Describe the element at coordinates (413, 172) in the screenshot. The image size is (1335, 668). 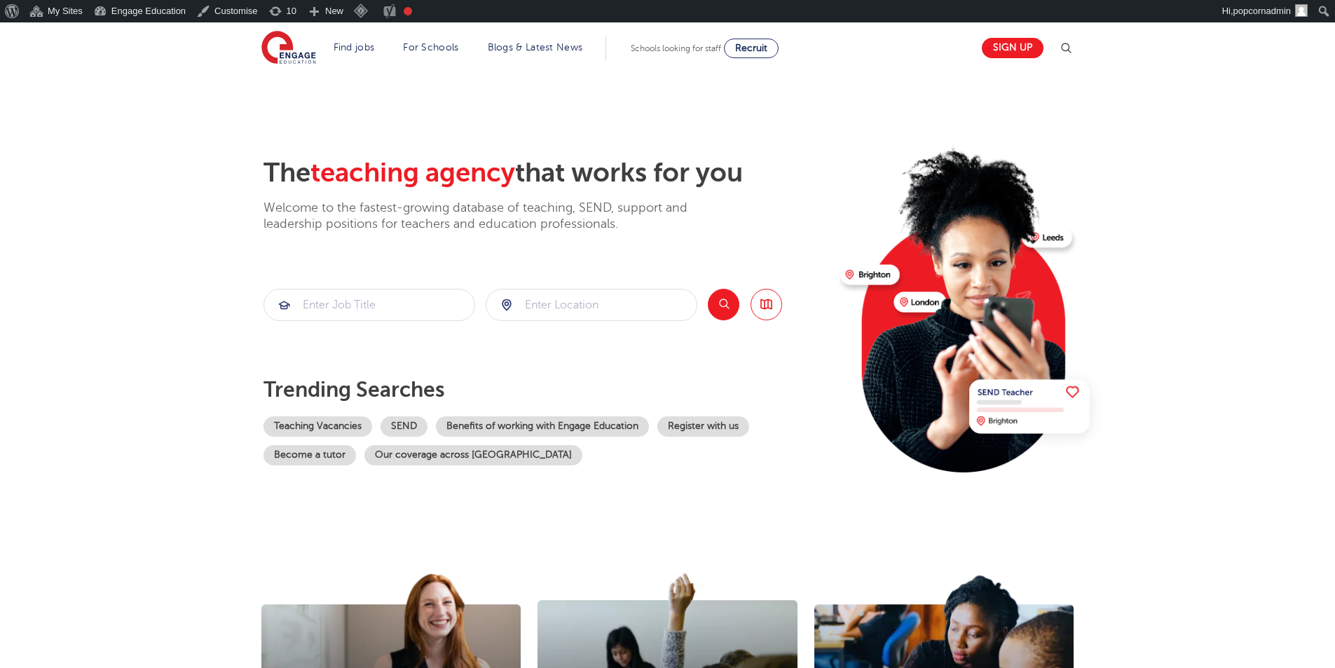
I see `span: teaching agency` at that location.